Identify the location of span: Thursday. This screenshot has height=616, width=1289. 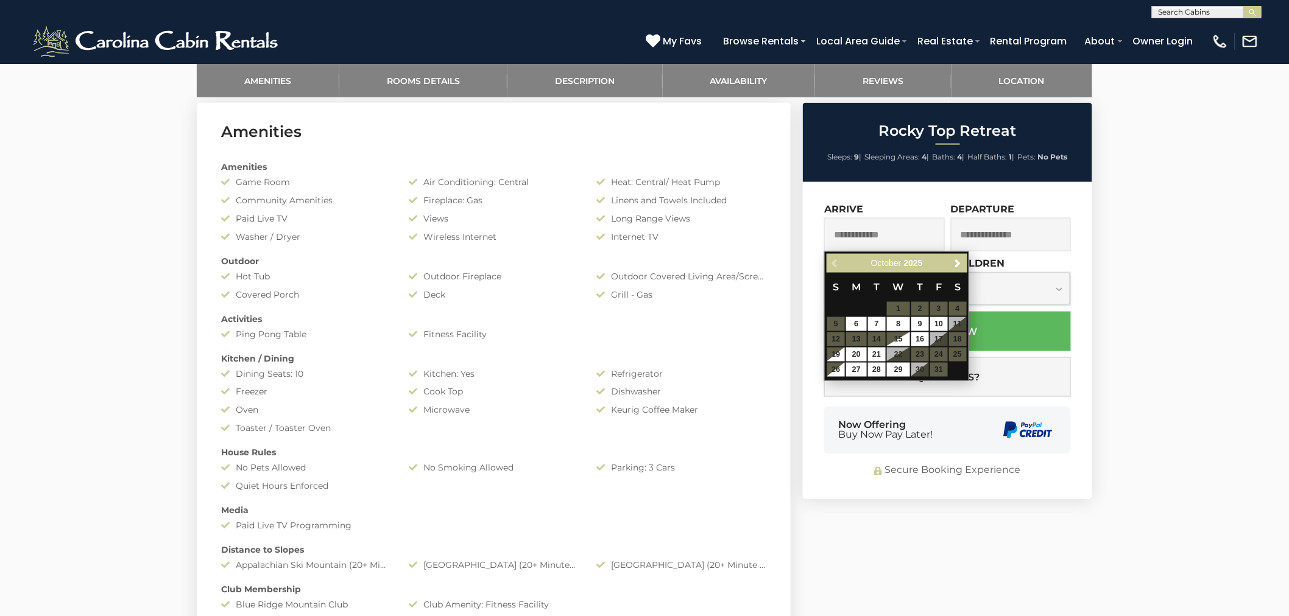
(920, 287).